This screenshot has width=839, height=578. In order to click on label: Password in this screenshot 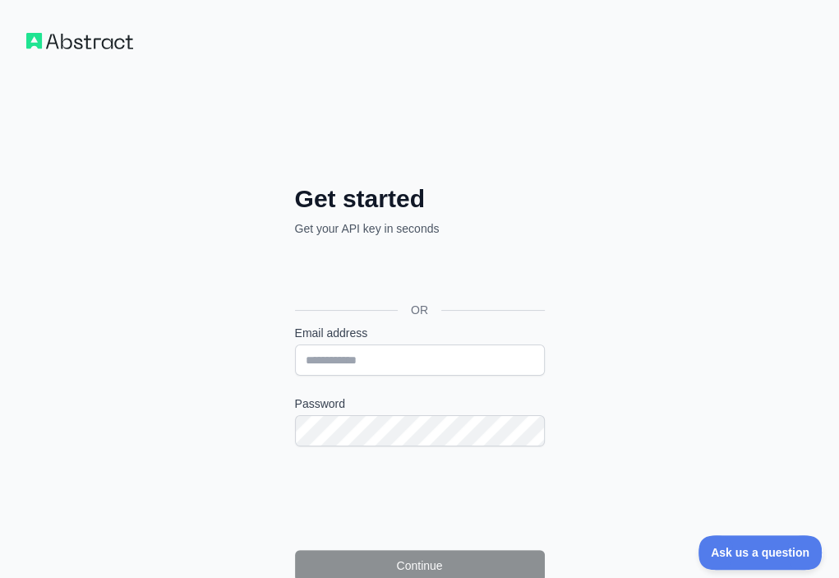, I will do `click(420, 403)`.